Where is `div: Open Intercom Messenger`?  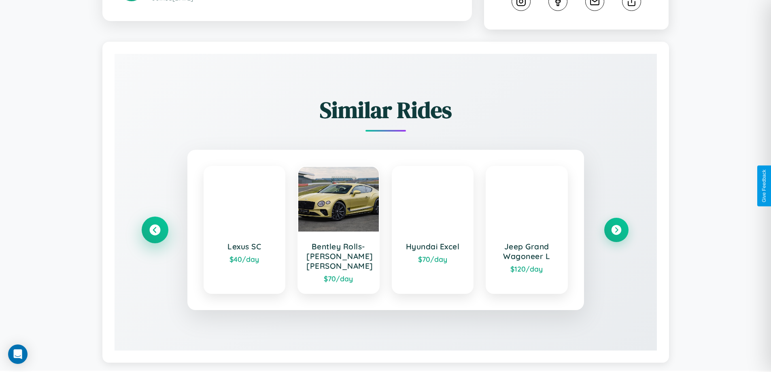 div: Open Intercom Messenger is located at coordinates (18, 354).